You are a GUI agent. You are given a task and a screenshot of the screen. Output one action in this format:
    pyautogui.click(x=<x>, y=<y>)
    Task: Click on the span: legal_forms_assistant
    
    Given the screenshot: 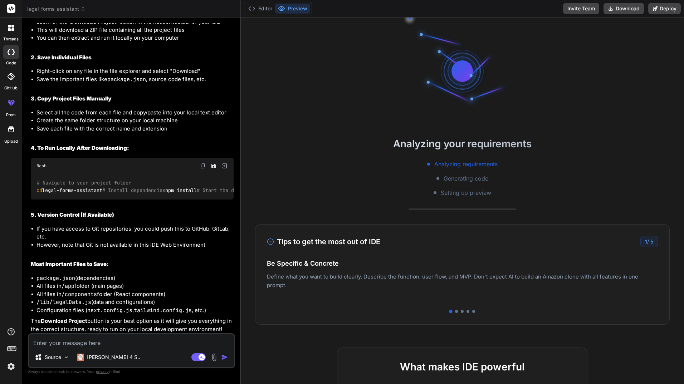 What is the action you would take?
    pyautogui.click(x=56, y=9)
    